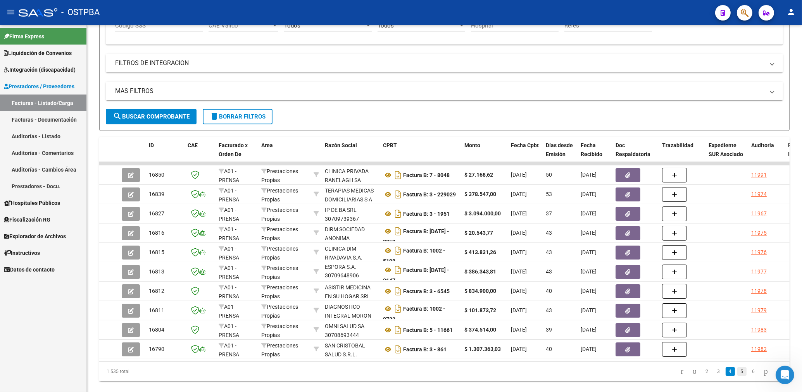  What do you see at coordinates (549, 175) in the screenshot?
I see `span: 50` at bounding box center [549, 175].